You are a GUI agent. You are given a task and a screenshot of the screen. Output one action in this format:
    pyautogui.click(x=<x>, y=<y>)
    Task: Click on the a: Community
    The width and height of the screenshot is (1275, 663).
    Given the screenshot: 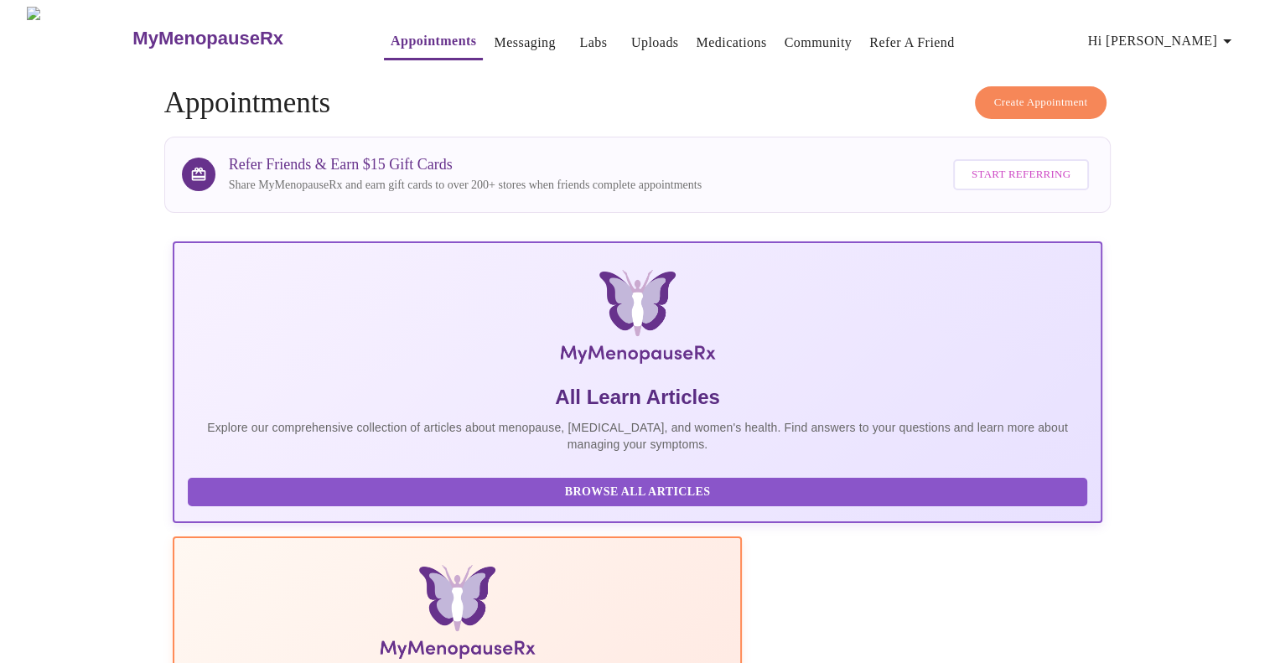 What is the action you would take?
    pyautogui.click(x=818, y=43)
    